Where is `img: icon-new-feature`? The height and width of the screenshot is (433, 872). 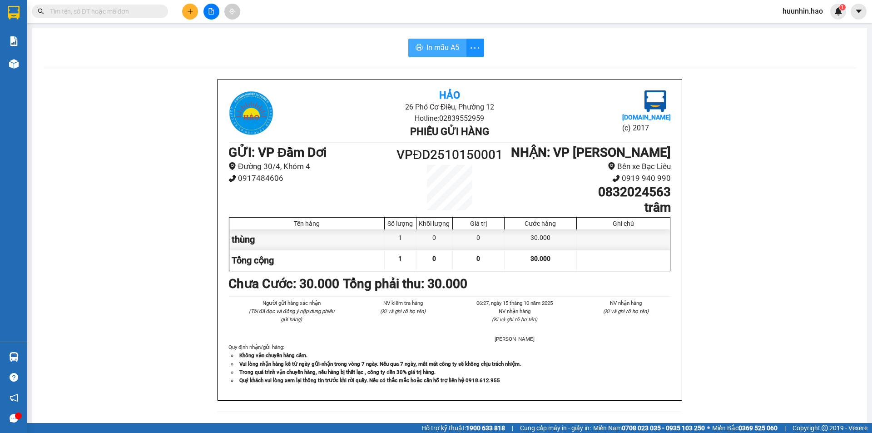
img: icon-new-feature is located at coordinates (838, 11).